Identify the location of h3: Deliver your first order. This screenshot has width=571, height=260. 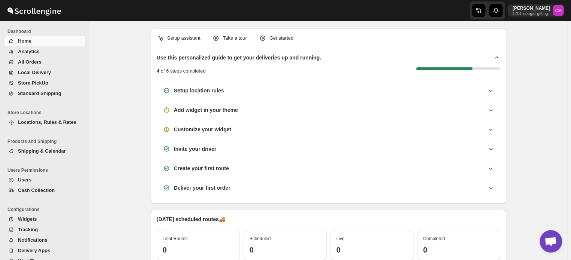
(202, 188).